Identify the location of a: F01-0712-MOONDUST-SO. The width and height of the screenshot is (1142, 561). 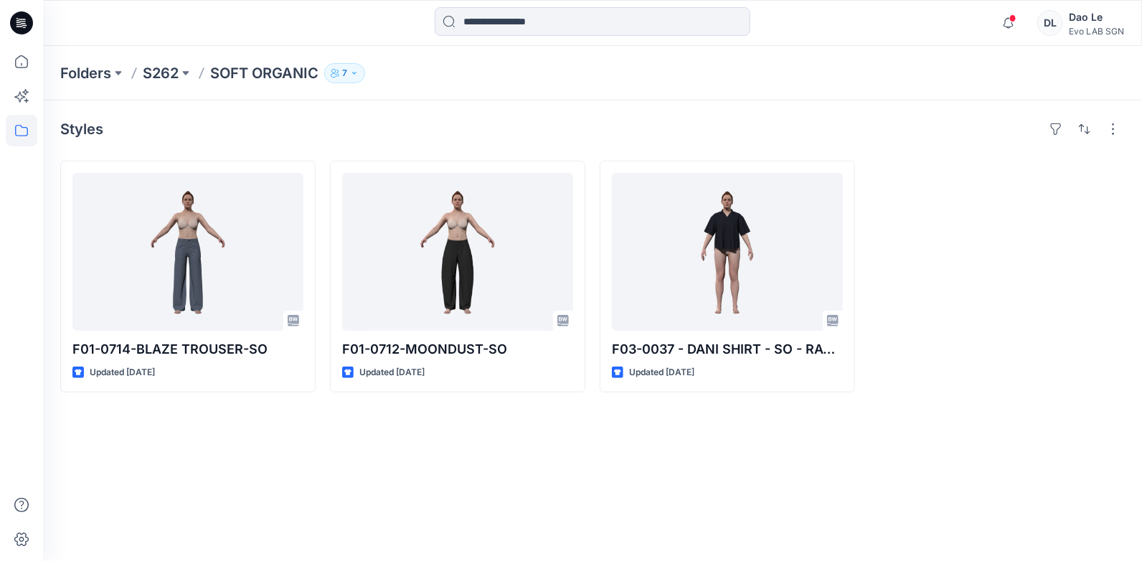
(458, 252).